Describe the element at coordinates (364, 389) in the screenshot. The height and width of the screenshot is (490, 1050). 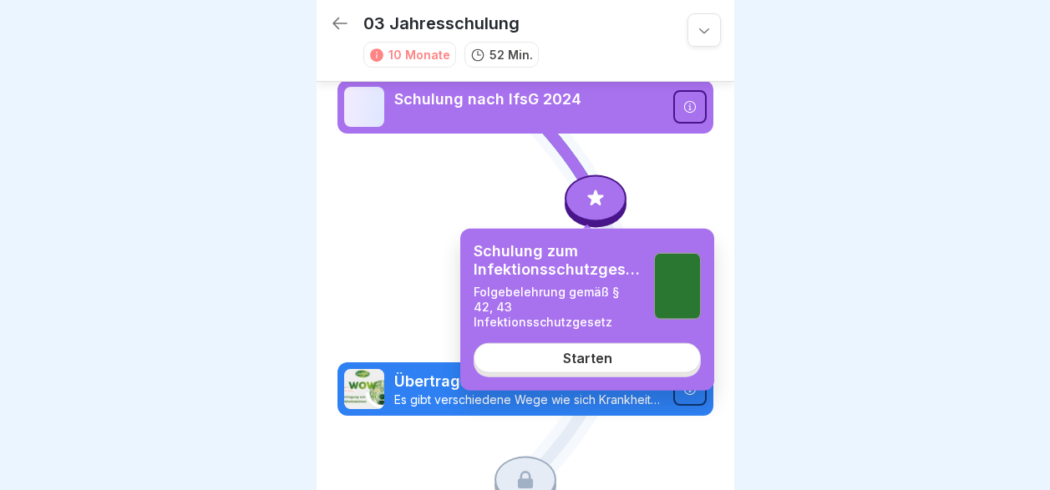
I see `img: nvh0m954qqb4ryavzfvnyj8v.png` at that location.